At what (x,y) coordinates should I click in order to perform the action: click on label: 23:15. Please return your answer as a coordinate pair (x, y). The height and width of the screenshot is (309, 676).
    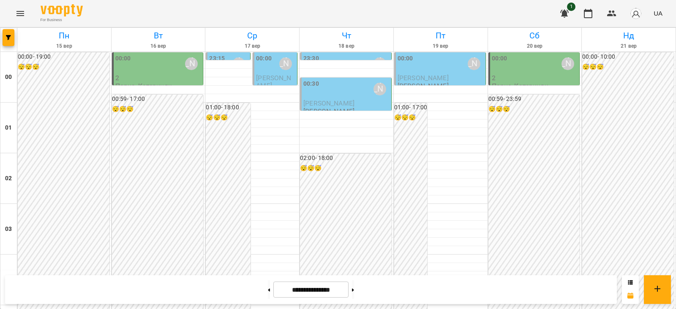
    Looking at the image, I should click on (217, 59).